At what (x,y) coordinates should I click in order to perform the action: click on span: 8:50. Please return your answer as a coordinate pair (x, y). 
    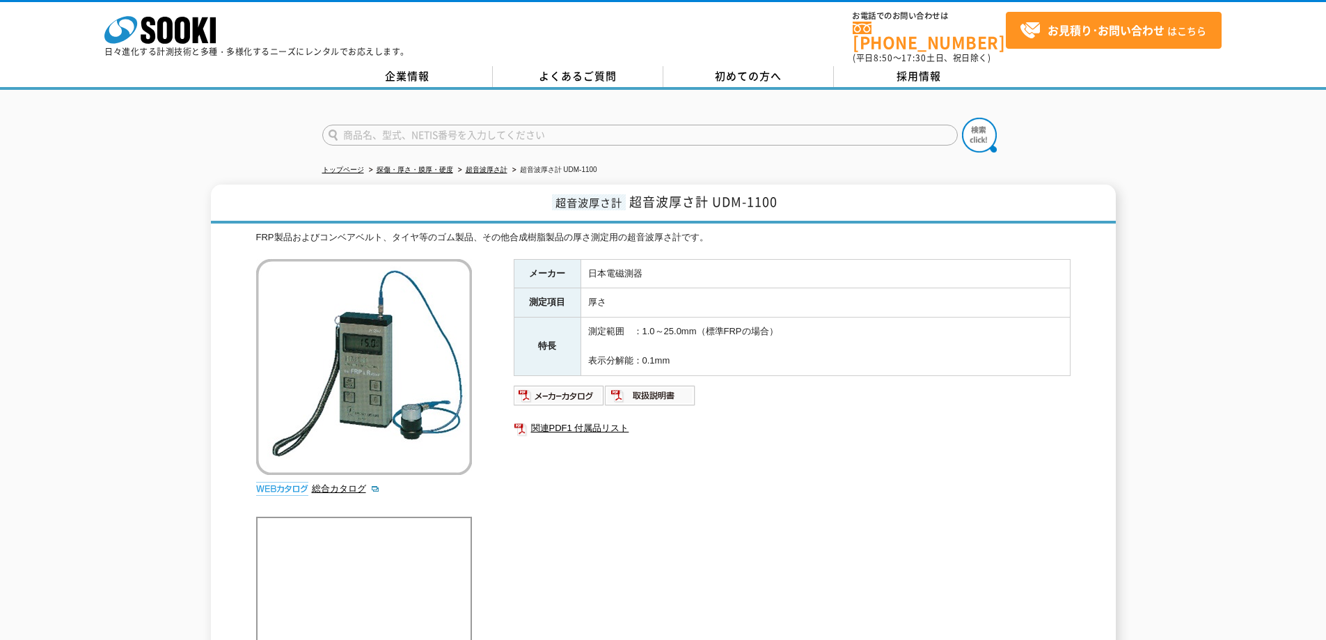
    Looking at the image, I should click on (883, 58).